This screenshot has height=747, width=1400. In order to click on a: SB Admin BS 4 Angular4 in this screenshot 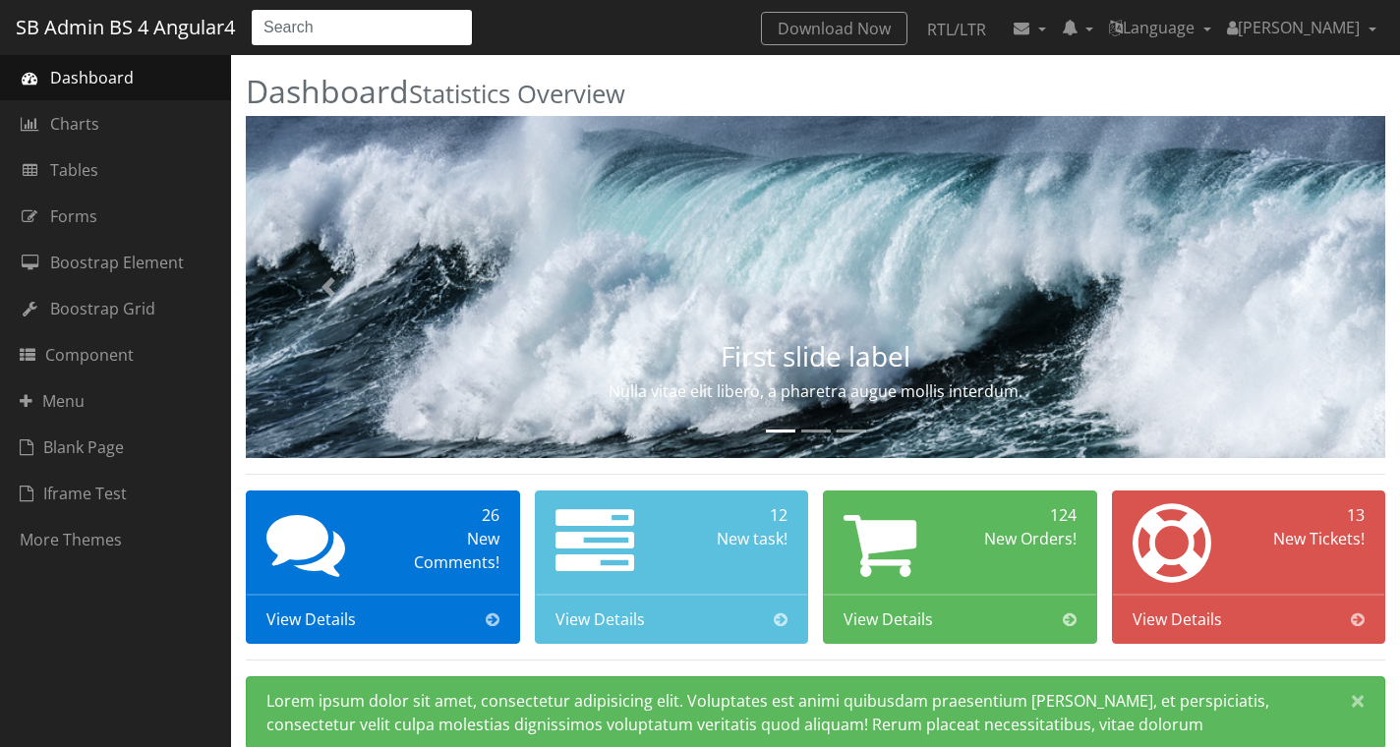, I will do `click(125, 28)`.